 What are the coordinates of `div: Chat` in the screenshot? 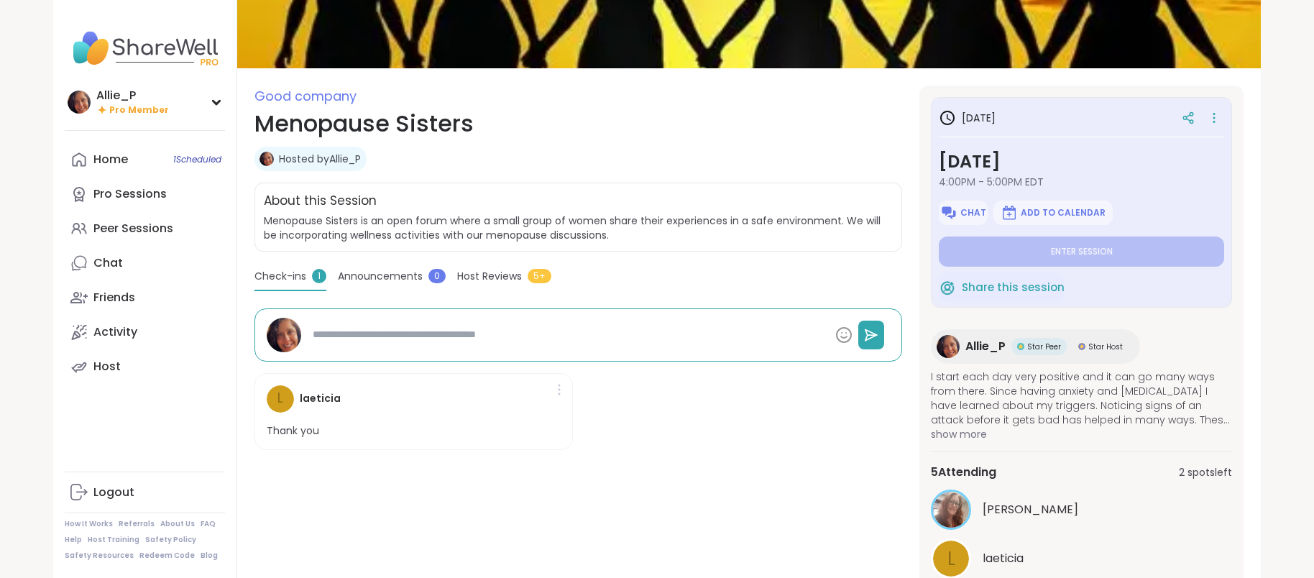 It's located at (108, 263).